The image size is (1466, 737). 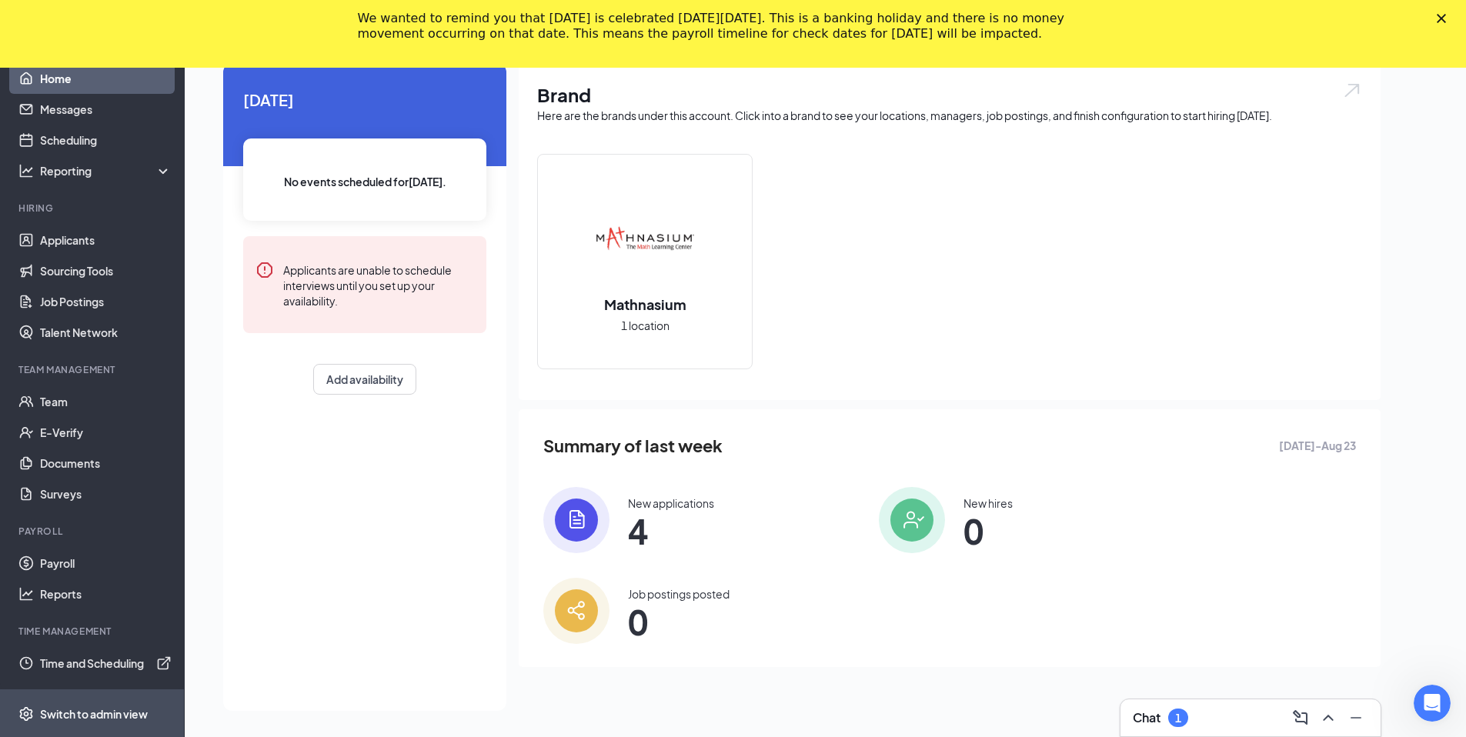 I want to click on a: Time and SchedulingExternalLink, so click(x=105, y=663).